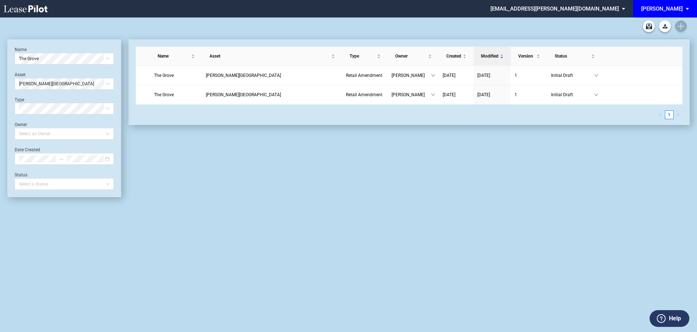  What do you see at coordinates (61, 159) in the screenshot?
I see `span: to` at bounding box center [61, 159].